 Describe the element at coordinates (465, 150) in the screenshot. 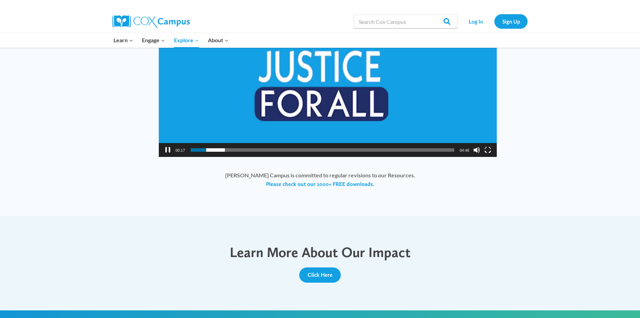

I see `span: 04:48` at that location.